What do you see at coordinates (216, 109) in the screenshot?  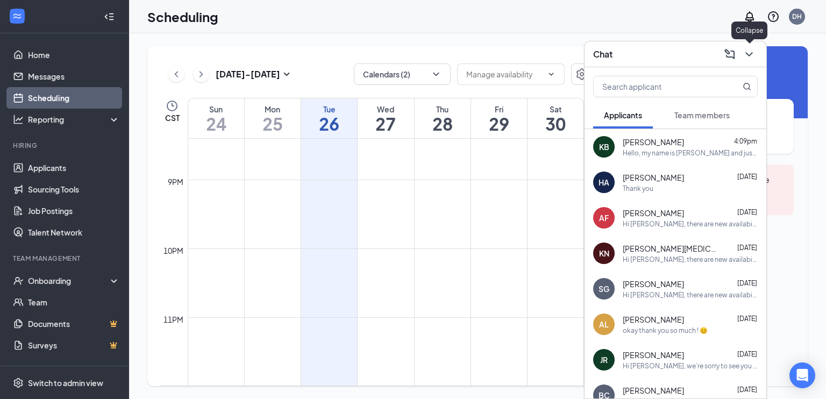 I see `div: Sun` at bounding box center [216, 109].